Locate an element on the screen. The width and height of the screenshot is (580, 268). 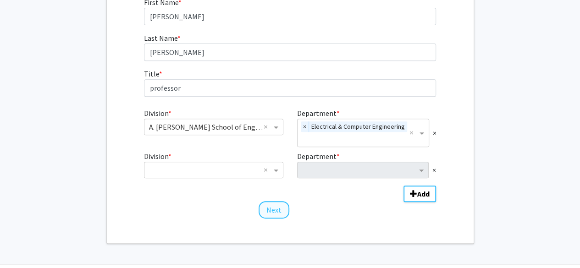
button: Add Division/Department is located at coordinates (420, 194).